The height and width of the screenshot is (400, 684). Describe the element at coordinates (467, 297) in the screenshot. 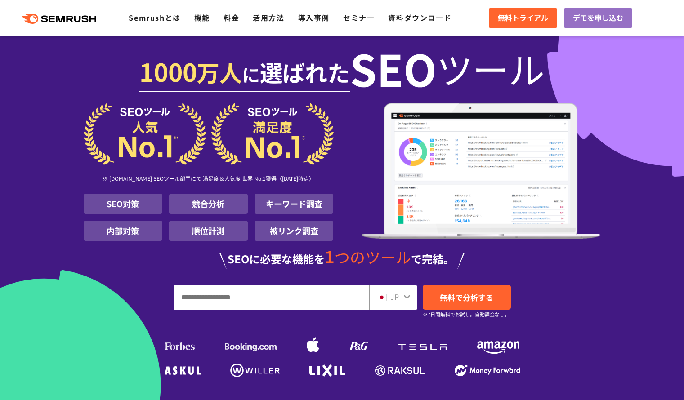

I see `a: 無料で分析する` at that location.